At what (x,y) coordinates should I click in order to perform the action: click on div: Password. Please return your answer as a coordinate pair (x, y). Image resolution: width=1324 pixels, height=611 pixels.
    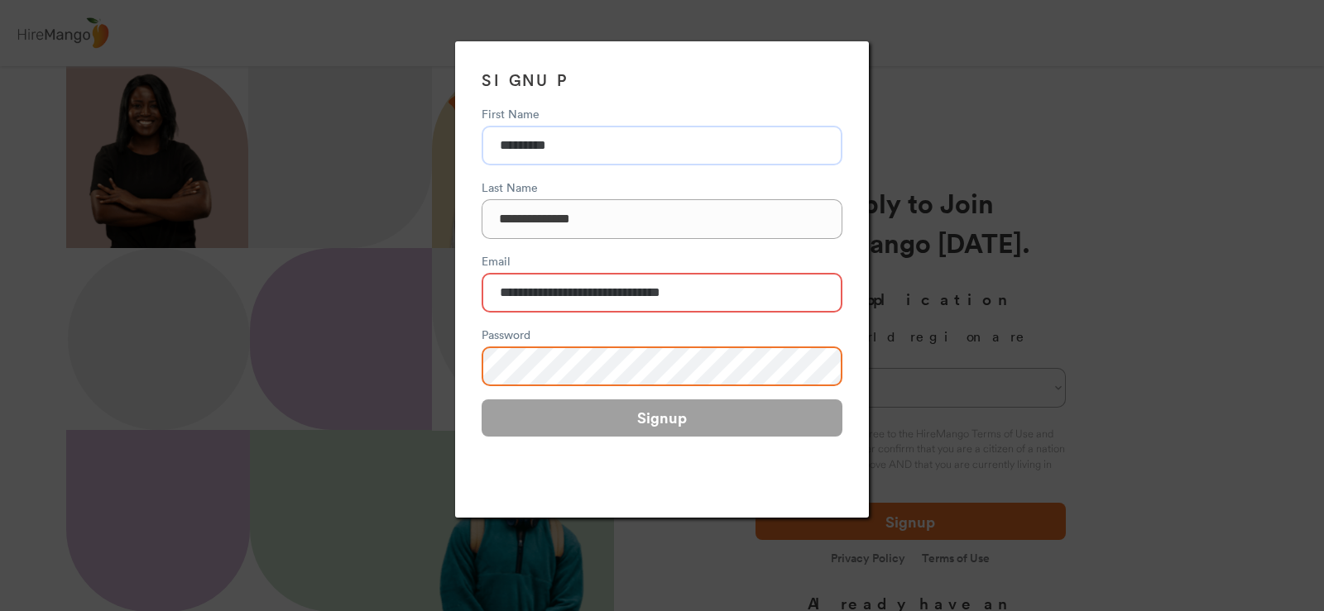
    Looking at the image, I should click on (662, 334).